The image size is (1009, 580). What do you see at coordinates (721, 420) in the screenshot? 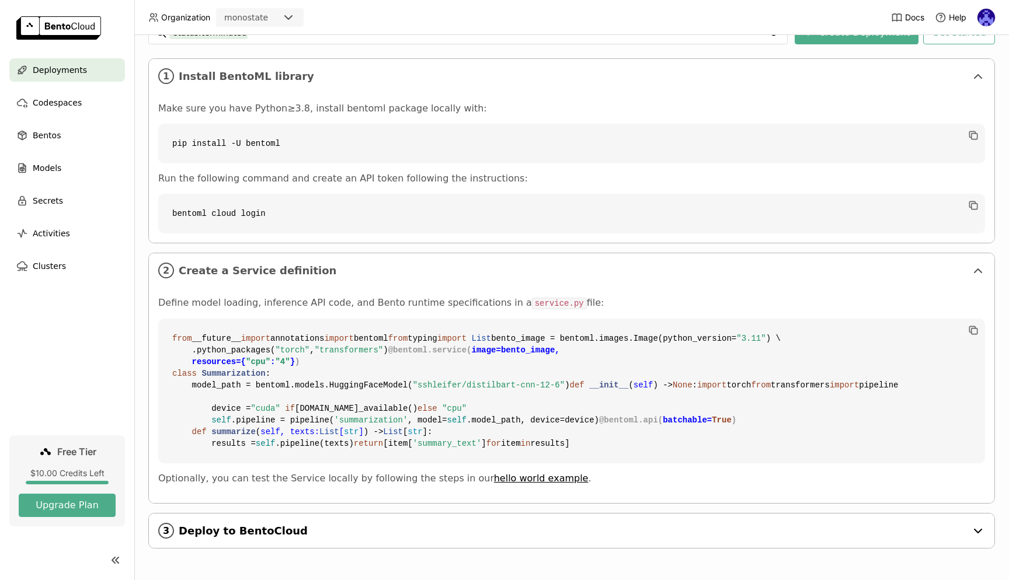
I see `span: True` at bounding box center [721, 420].